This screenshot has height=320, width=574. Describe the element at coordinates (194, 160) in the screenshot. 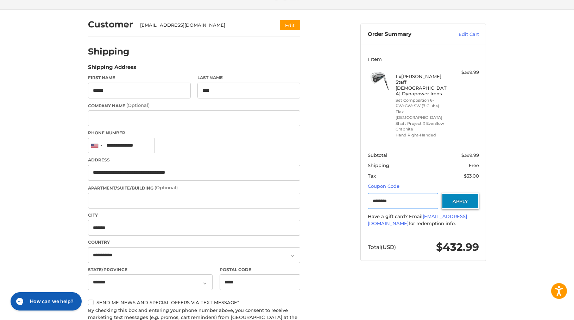

I see `label: Address` at that location.